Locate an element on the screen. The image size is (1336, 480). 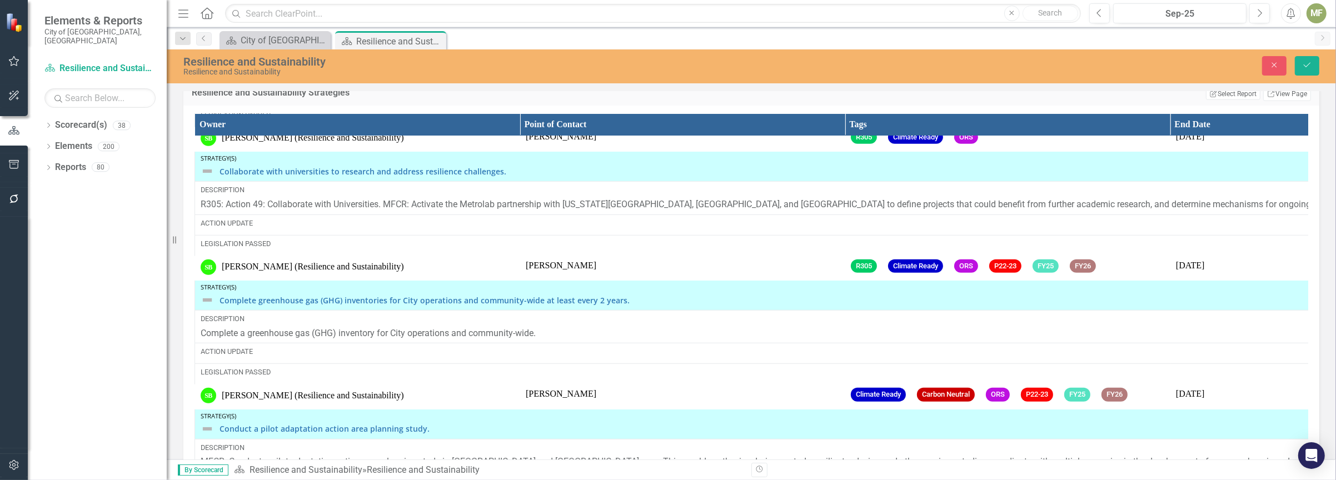
button: MF is located at coordinates (1317, 13).